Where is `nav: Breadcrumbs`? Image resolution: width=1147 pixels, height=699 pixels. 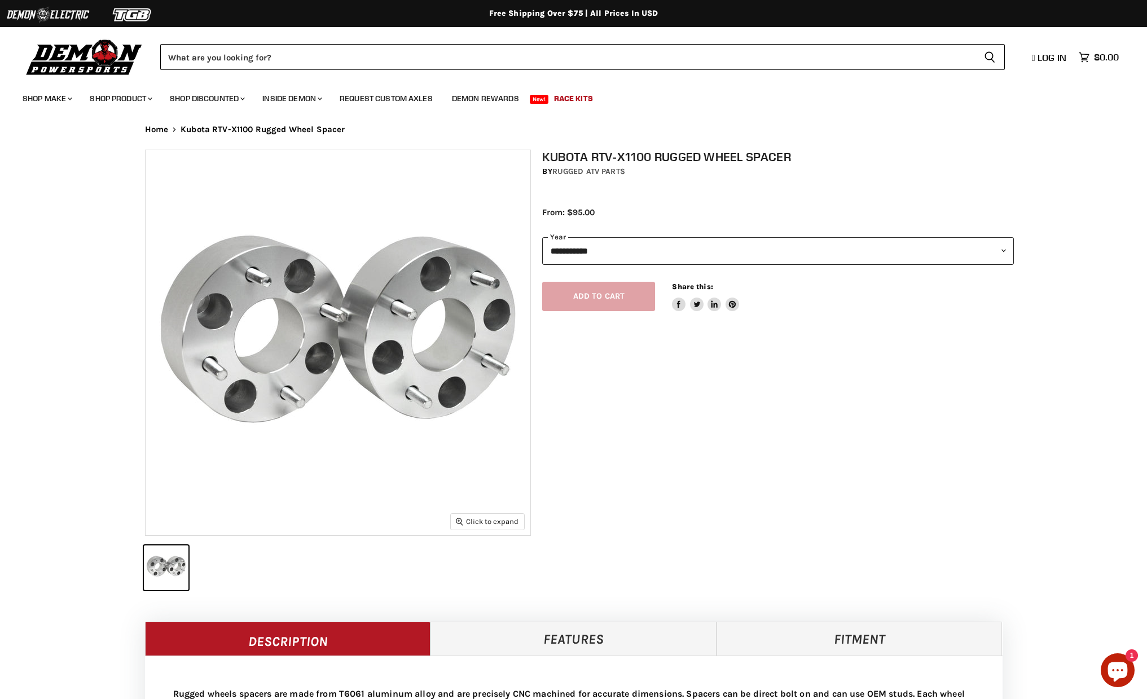
nav: Breadcrumbs is located at coordinates (574, 129).